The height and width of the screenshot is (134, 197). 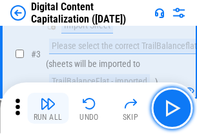 I want to click on img: Settings menu, so click(x=179, y=13).